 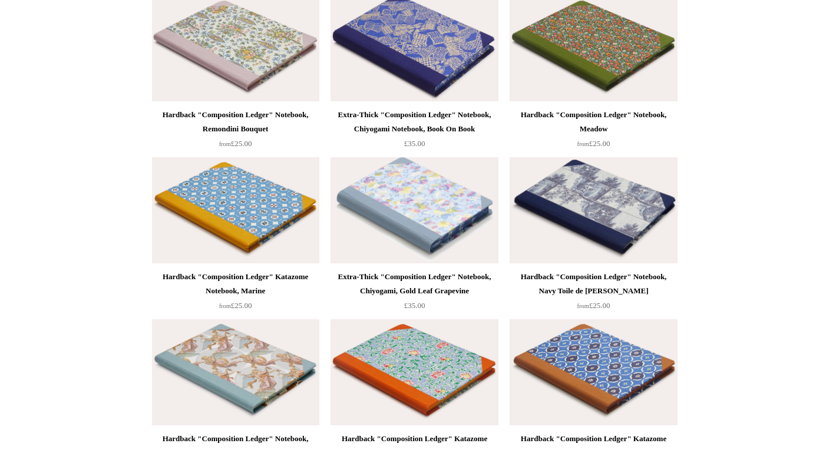 I want to click on a: Extra-Thick "Composition Ledger" Notebook, Chiyogami Notebook, Book On Book £35.00, so click(x=414, y=132).